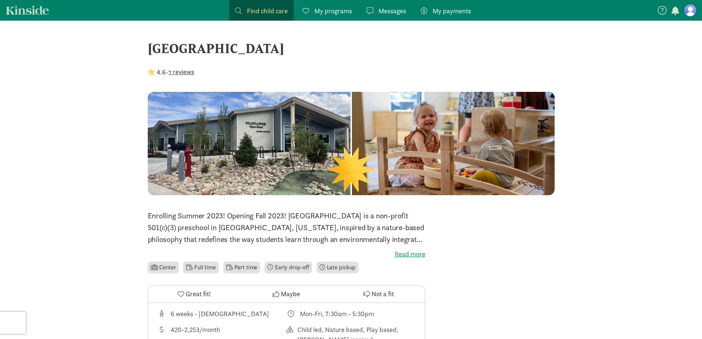 The image size is (702, 339). Describe the element at coordinates (198, 293) in the screenshot. I see `span: Great fit!` at that location.